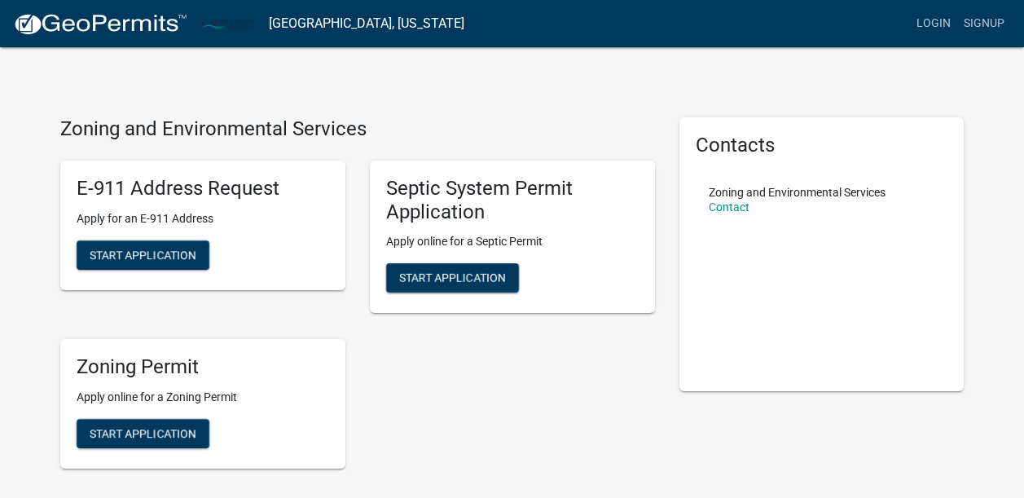 The image size is (1024, 498). What do you see at coordinates (933, 24) in the screenshot?
I see `a: Login` at bounding box center [933, 24].